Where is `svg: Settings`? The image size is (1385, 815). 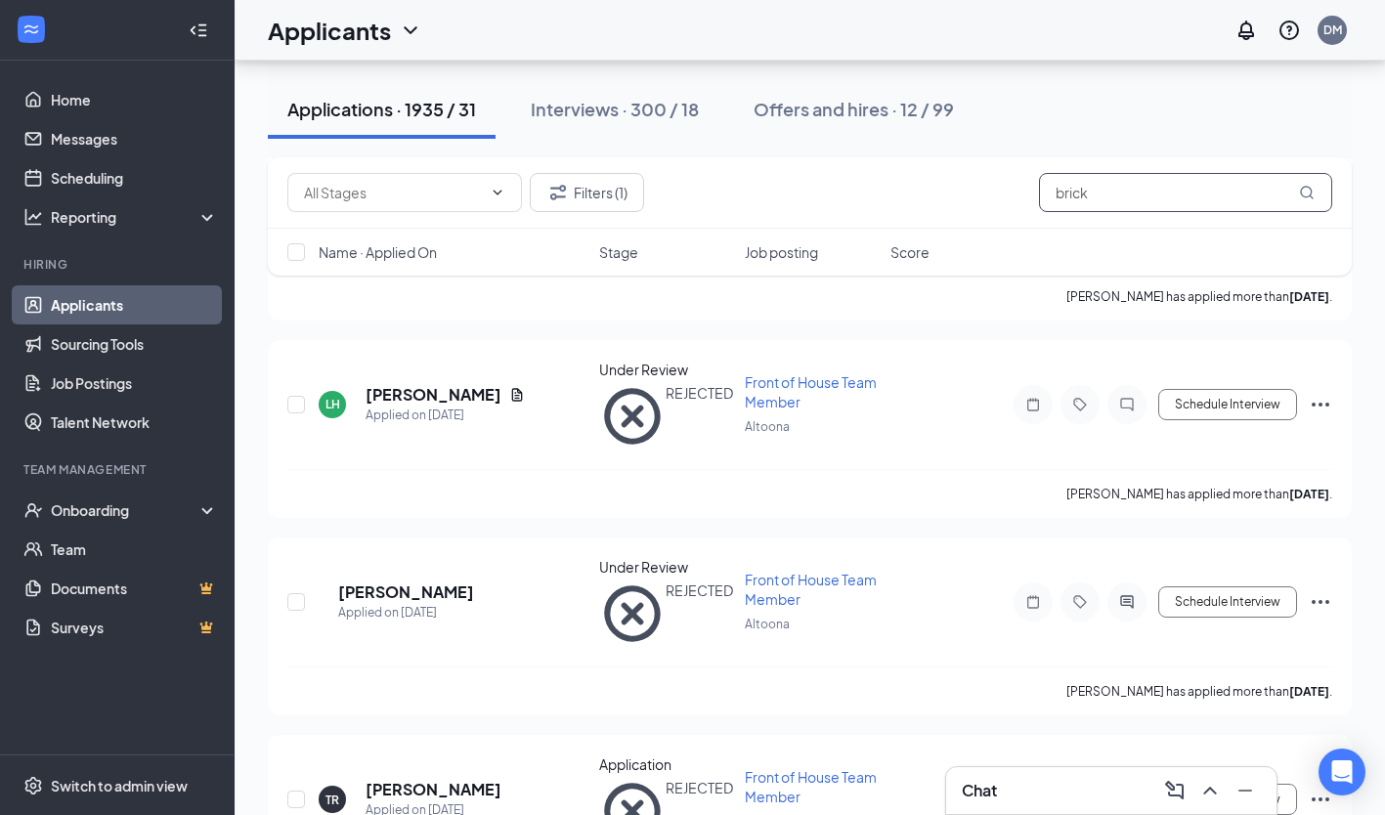
svg: Settings is located at coordinates (33, 786).